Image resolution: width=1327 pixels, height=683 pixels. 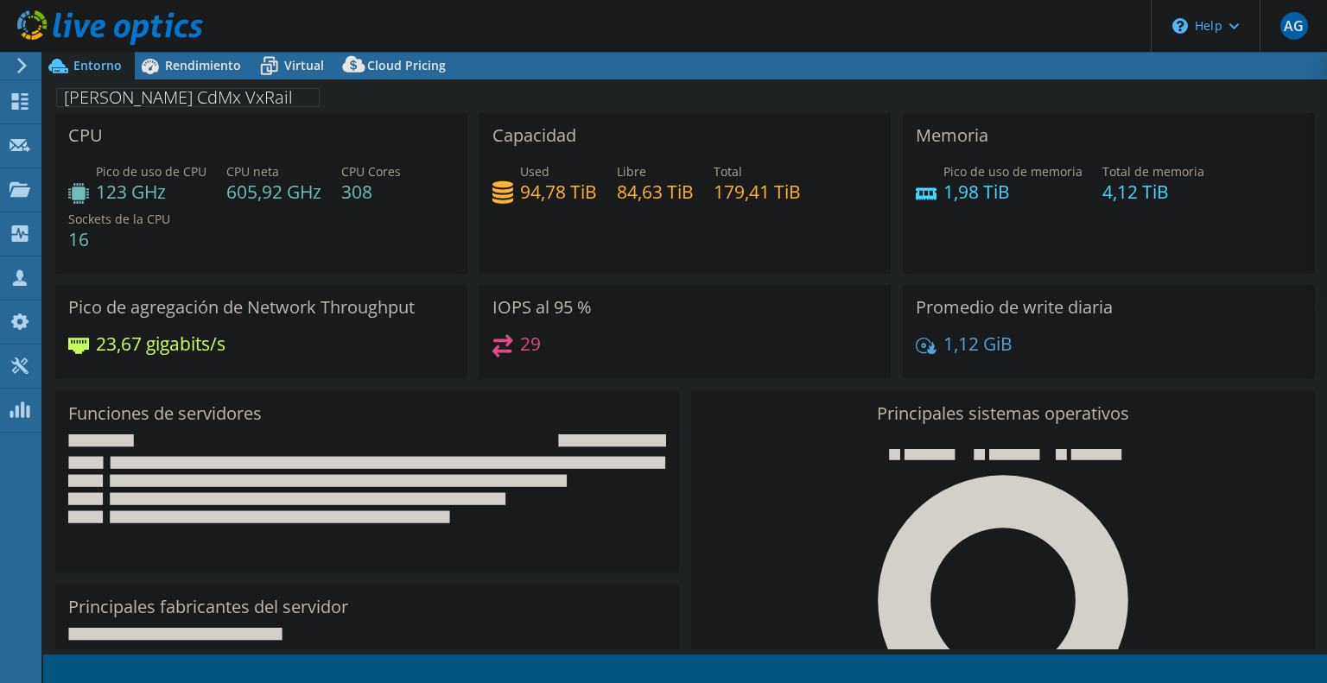 I want to click on h3: Capacidad, so click(x=534, y=136).